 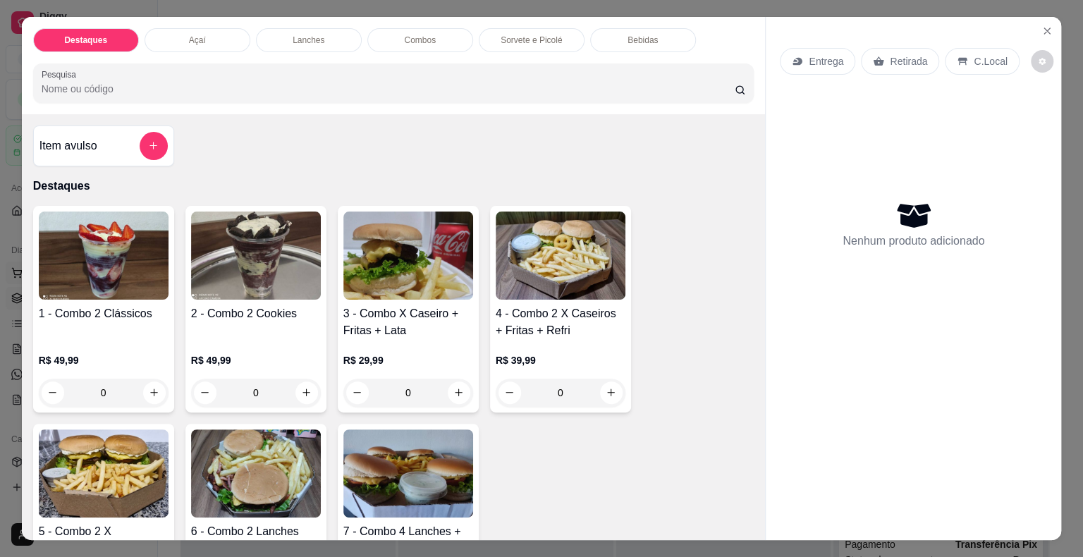 I want to click on h4: 1 - Combo 2 Clássicos, so click(x=104, y=314).